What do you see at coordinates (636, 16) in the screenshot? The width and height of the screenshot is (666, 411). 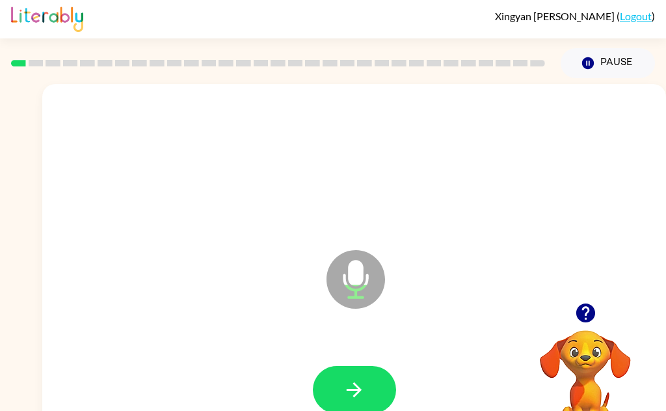 I see `a: Logout` at bounding box center [636, 16].